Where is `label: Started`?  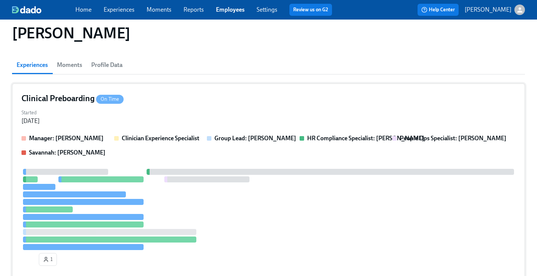
label: Started is located at coordinates (31, 113).